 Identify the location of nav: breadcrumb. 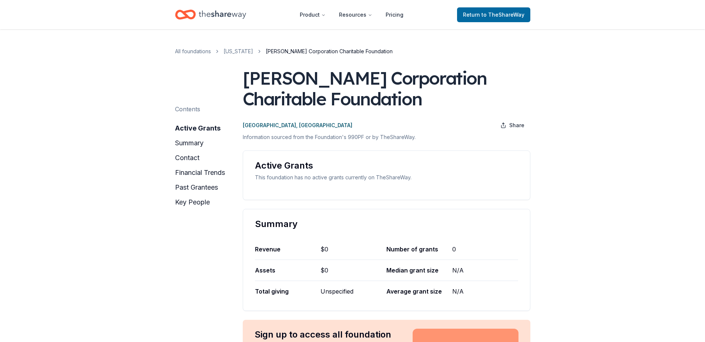
(353, 51).